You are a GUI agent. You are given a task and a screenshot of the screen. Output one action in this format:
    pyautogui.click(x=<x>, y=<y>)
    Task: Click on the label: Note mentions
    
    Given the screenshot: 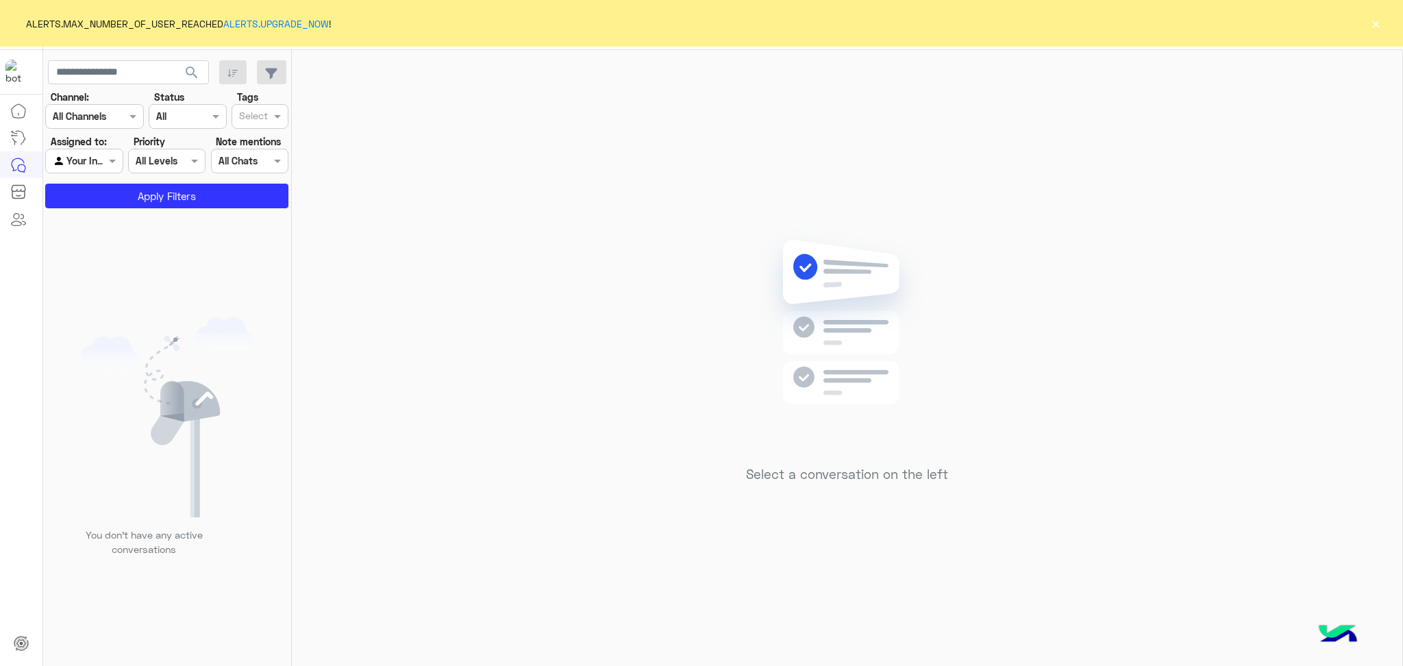 What is the action you would take?
    pyautogui.click(x=248, y=141)
    